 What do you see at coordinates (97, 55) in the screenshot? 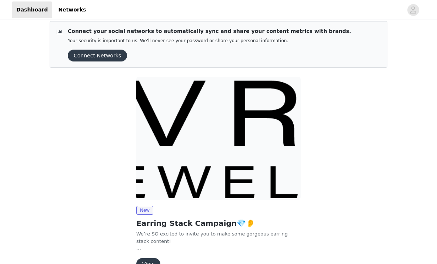
I see `button: Connect Networks` at bounding box center [97, 55].